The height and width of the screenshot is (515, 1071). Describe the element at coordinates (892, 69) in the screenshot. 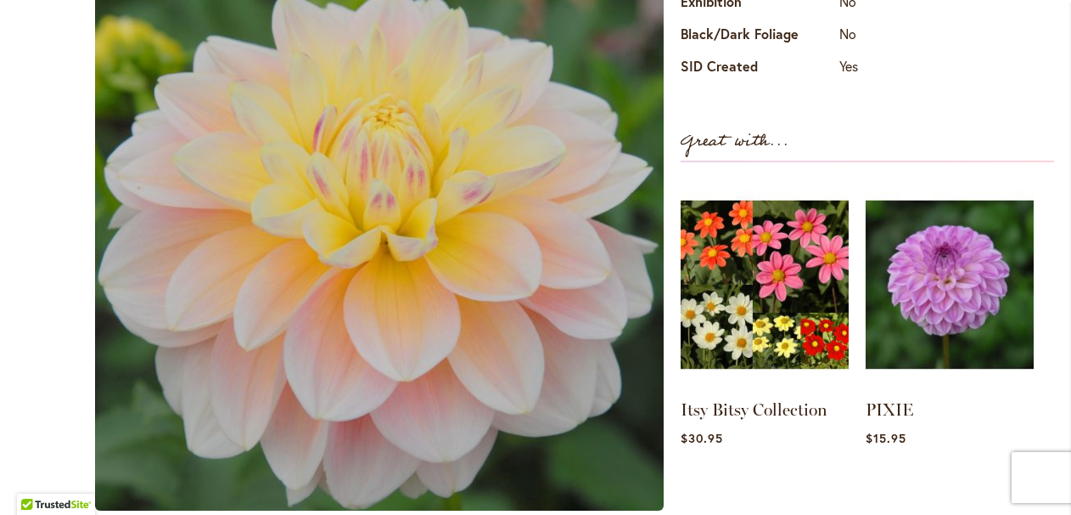

I see `td: Yes` at that location.